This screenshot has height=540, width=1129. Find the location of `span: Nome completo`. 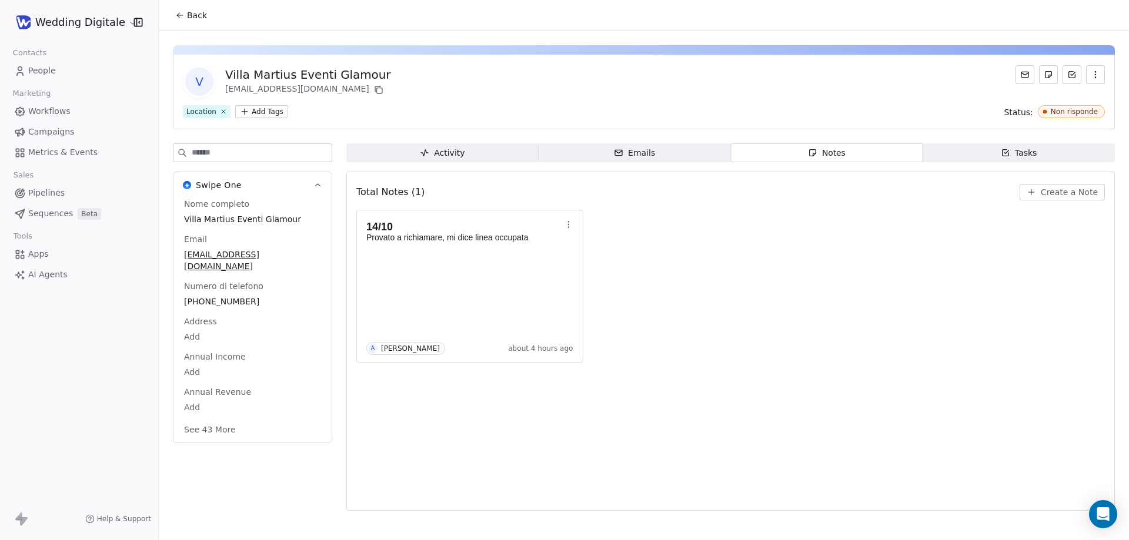

span: Nome completo is located at coordinates (216, 204).